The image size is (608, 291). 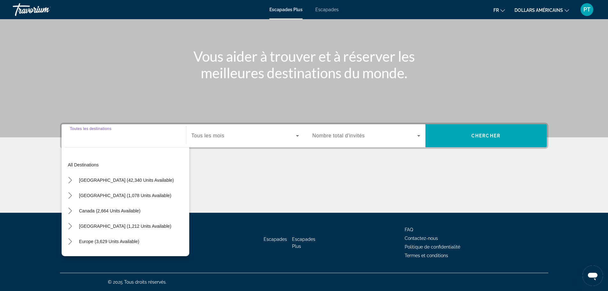 I want to click on span: Nombre total d'invités, so click(x=339, y=135).